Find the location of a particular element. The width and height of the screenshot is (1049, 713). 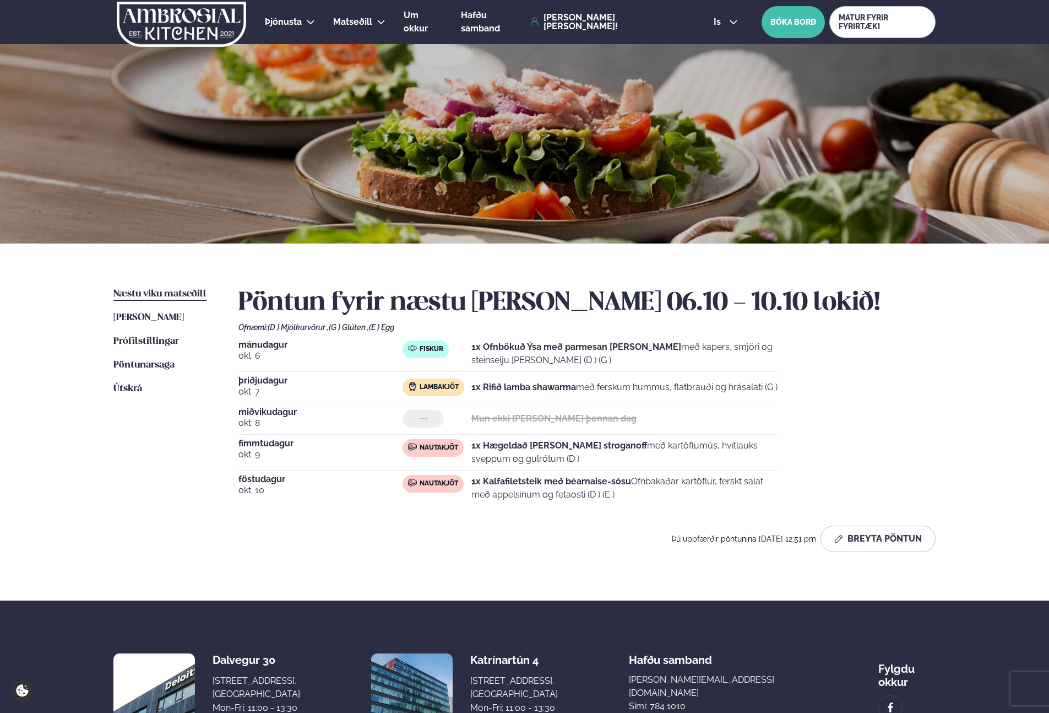

div: Dalvegur 30 is located at coordinates (256, 660).